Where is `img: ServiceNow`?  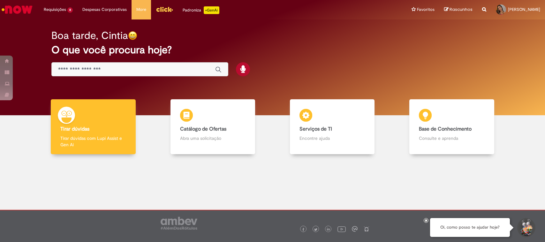 img: ServiceNow is located at coordinates (17, 10).